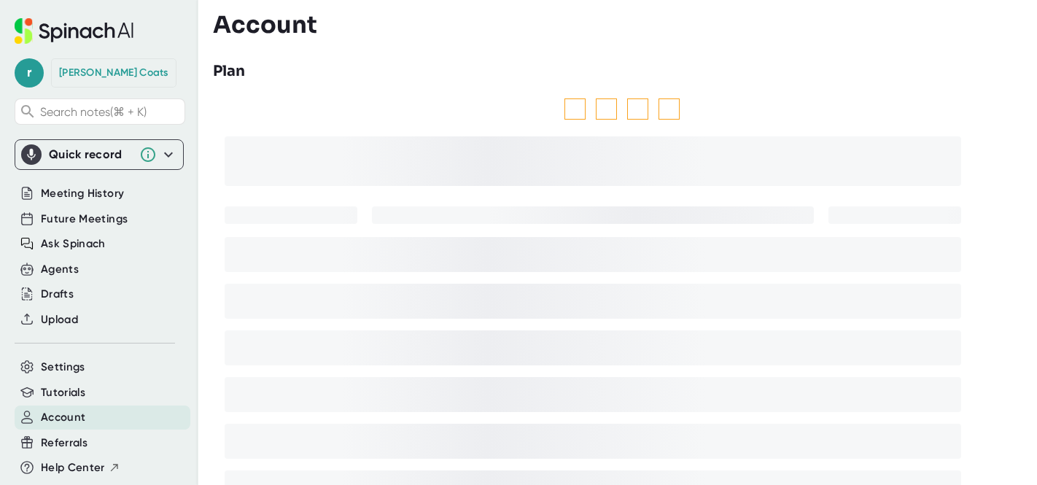 Image resolution: width=1037 pixels, height=485 pixels. What do you see at coordinates (59, 319) in the screenshot?
I see `span: Upload` at bounding box center [59, 319].